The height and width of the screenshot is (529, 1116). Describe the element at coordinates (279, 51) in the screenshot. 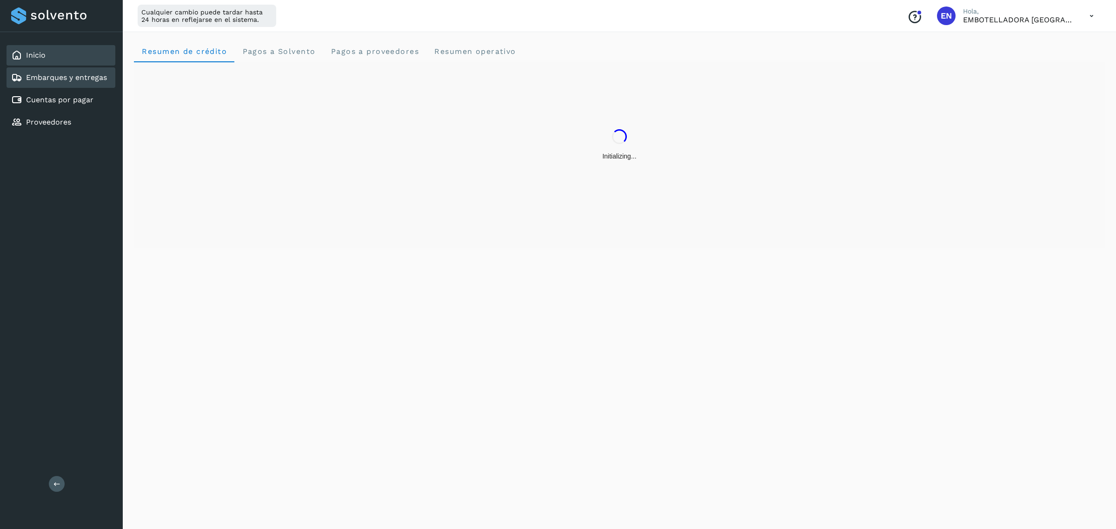

I see `span: Pagos a Solvento` at that location.